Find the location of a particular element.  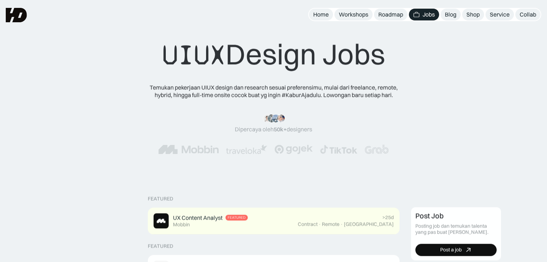

div: Dipercaya oleh designers is located at coordinates (273, 129).